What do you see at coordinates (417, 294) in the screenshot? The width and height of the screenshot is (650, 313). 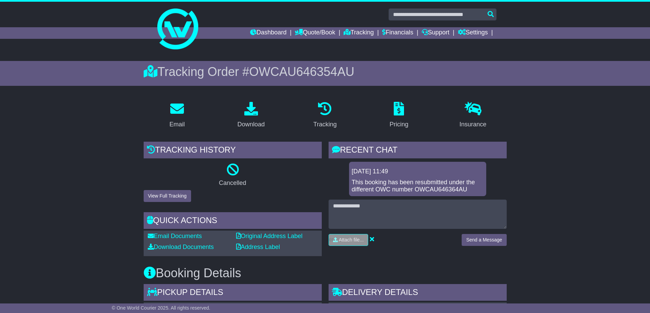 I see `div: Delivery Details` at bounding box center [417, 294].